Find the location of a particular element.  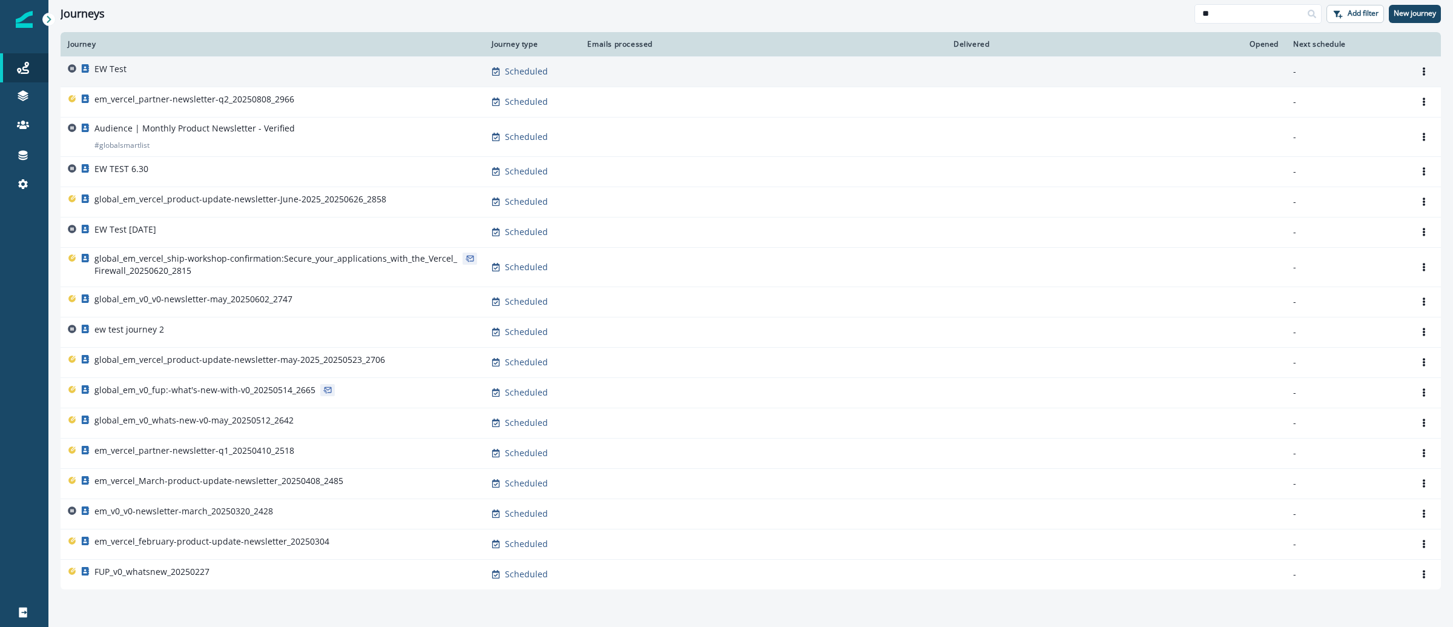

a: global_em_vercel_product-update-newsletter-June-2025_20250626_2858Scheduled--Options is located at coordinates (751, 202).